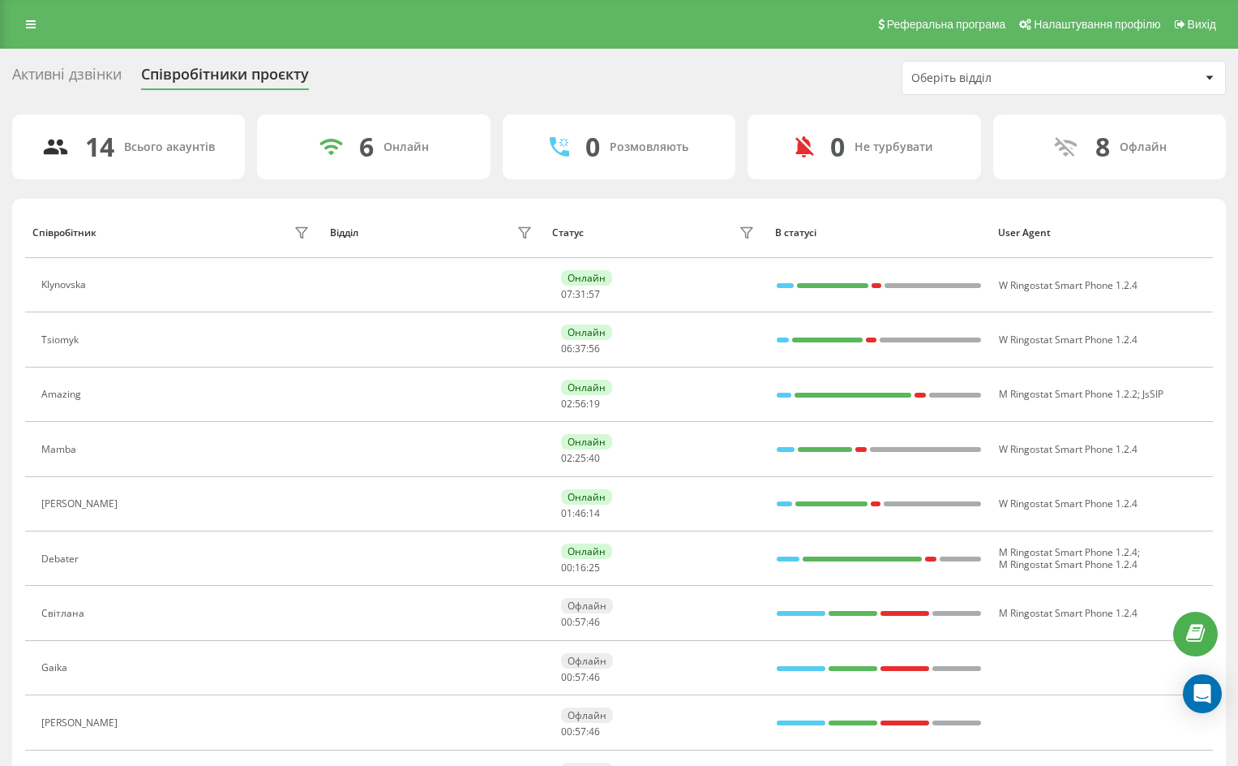  Describe the element at coordinates (567, 348) in the screenshot. I see `span: 06` at that location.